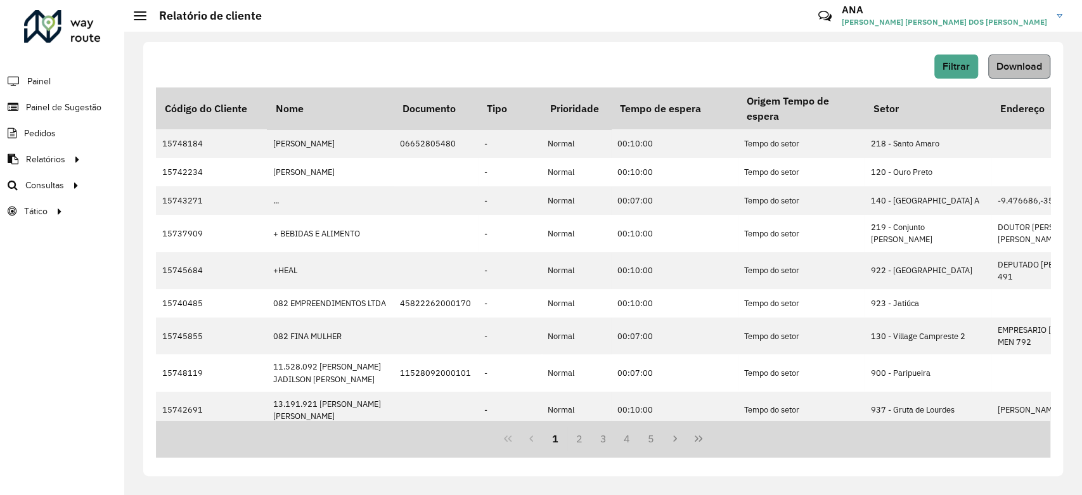 This screenshot has width=1082, height=495. I want to click on th: Origem Tempo de espera, so click(801, 108).